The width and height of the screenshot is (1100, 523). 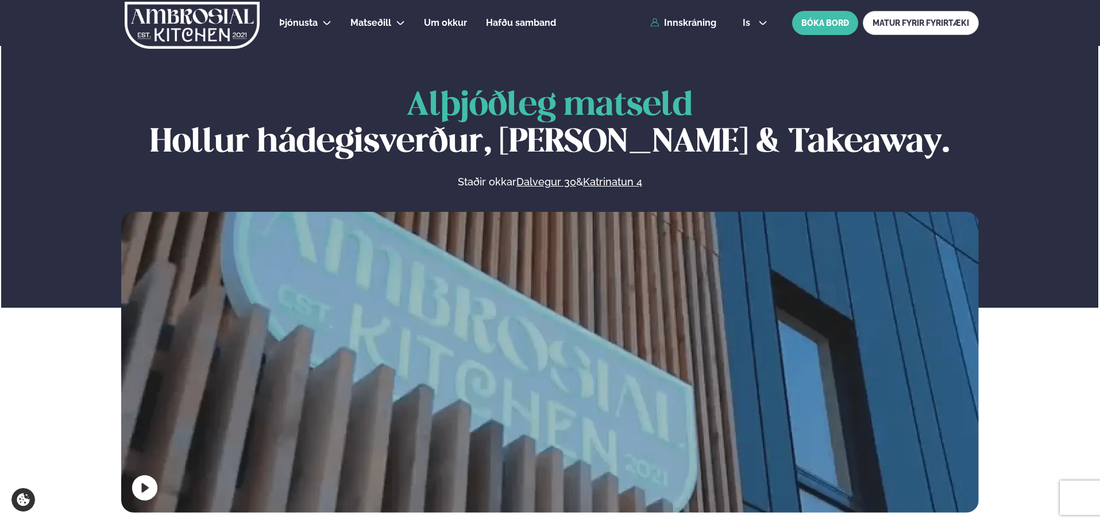 I want to click on a: Cookie settings, so click(x=23, y=500).